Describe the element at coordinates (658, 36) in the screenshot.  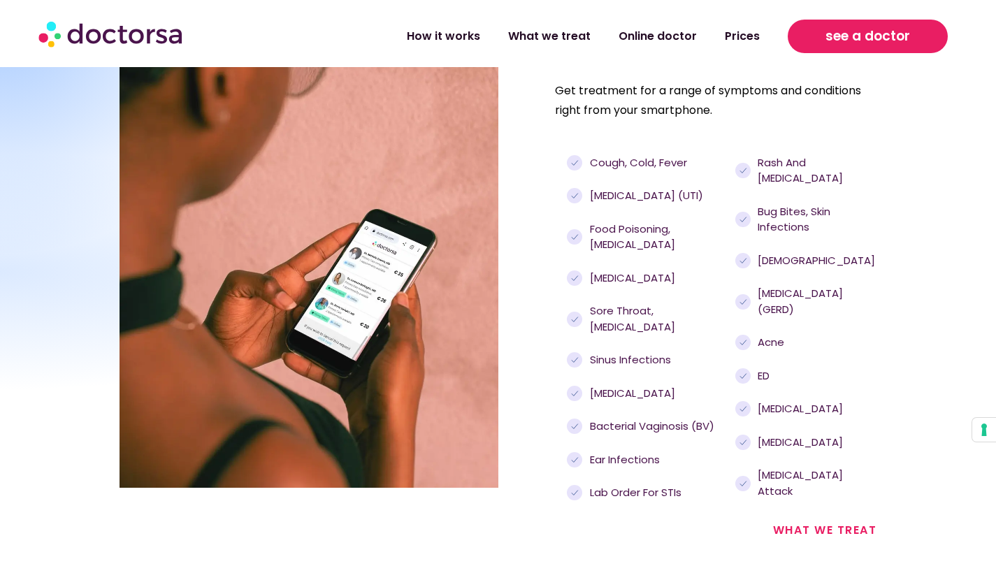
I see `a: Online doctor` at that location.